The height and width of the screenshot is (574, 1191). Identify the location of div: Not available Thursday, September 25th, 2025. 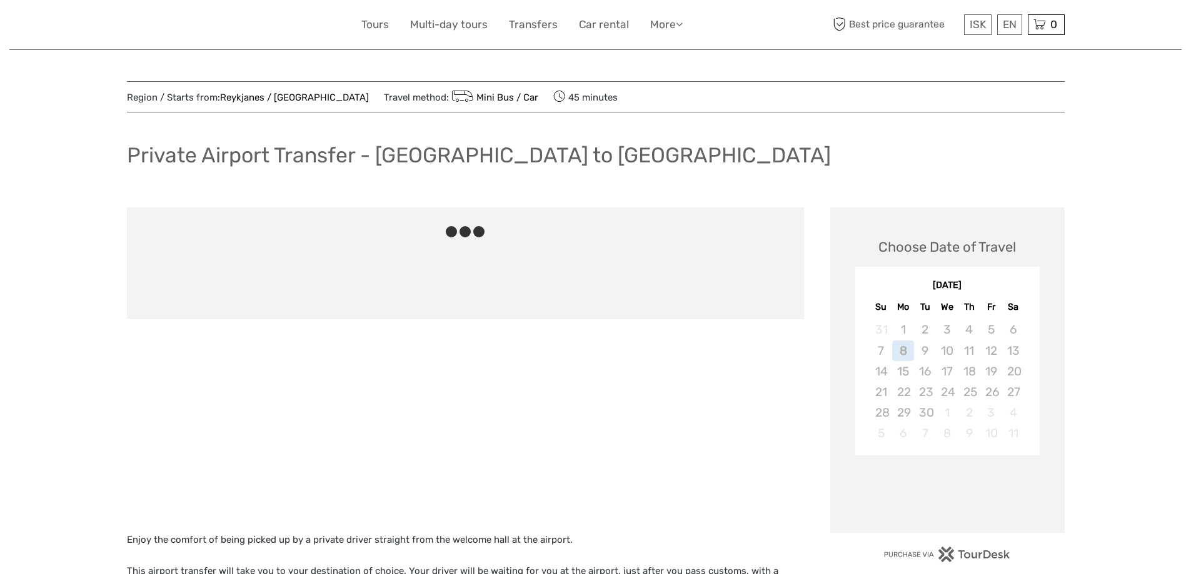
(969, 392).